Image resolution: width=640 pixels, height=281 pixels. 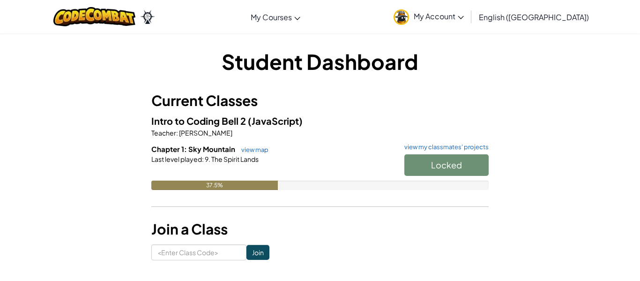 I want to click on a: view my classmates' projects, so click(x=444, y=147).